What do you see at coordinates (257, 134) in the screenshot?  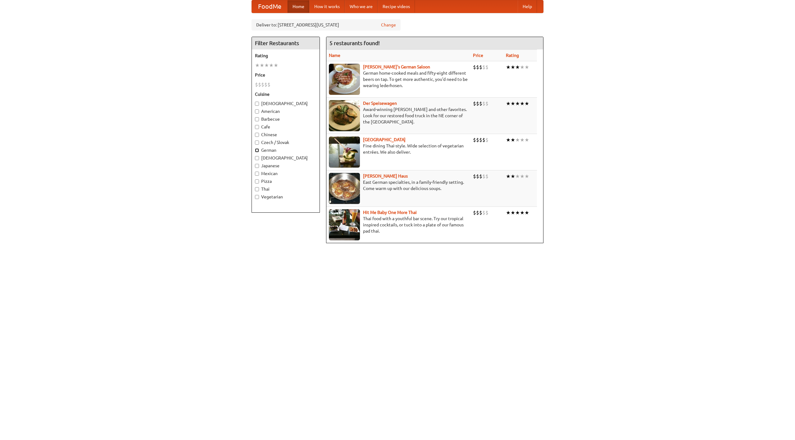 I see `input: Chinese` at bounding box center [257, 134].